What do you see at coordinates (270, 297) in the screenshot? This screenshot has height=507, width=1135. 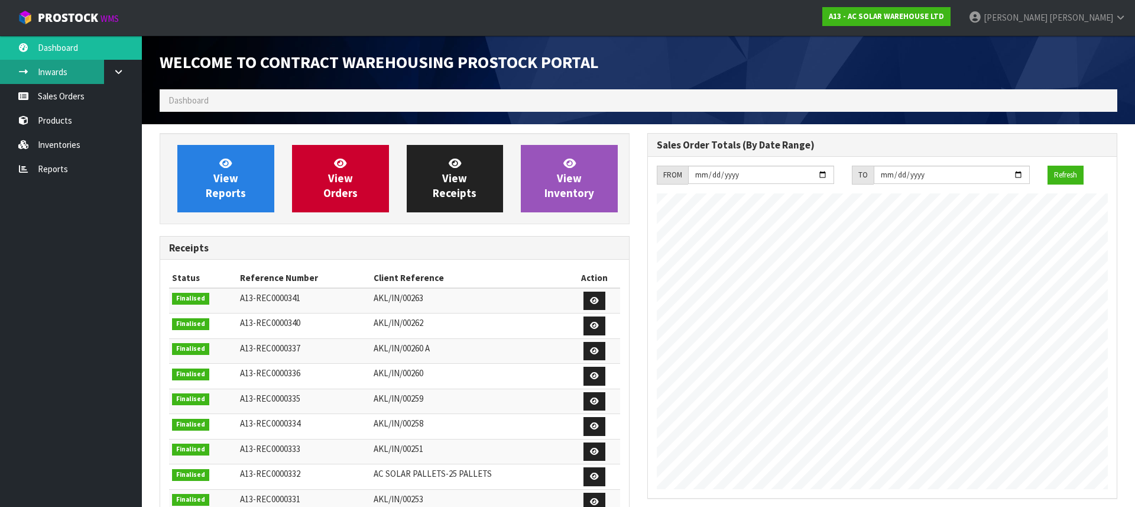 I see `span: A13-REC0000341` at bounding box center [270, 297].